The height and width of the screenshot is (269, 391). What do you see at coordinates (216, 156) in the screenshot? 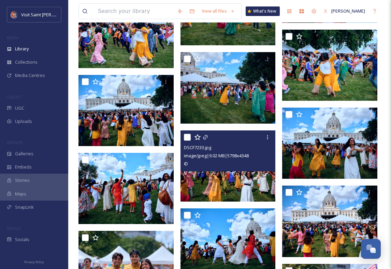
I see `span: image/jpeg | 9.02 MB | 5798 x 4348` at bounding box center [216, 156].